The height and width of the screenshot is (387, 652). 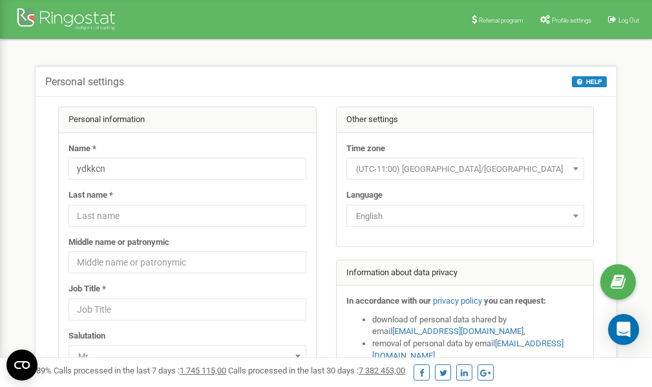 What do you see at coordinates (589, 81) in the screenshot?
I see `button: HELP` at bounding box center [589, 81].